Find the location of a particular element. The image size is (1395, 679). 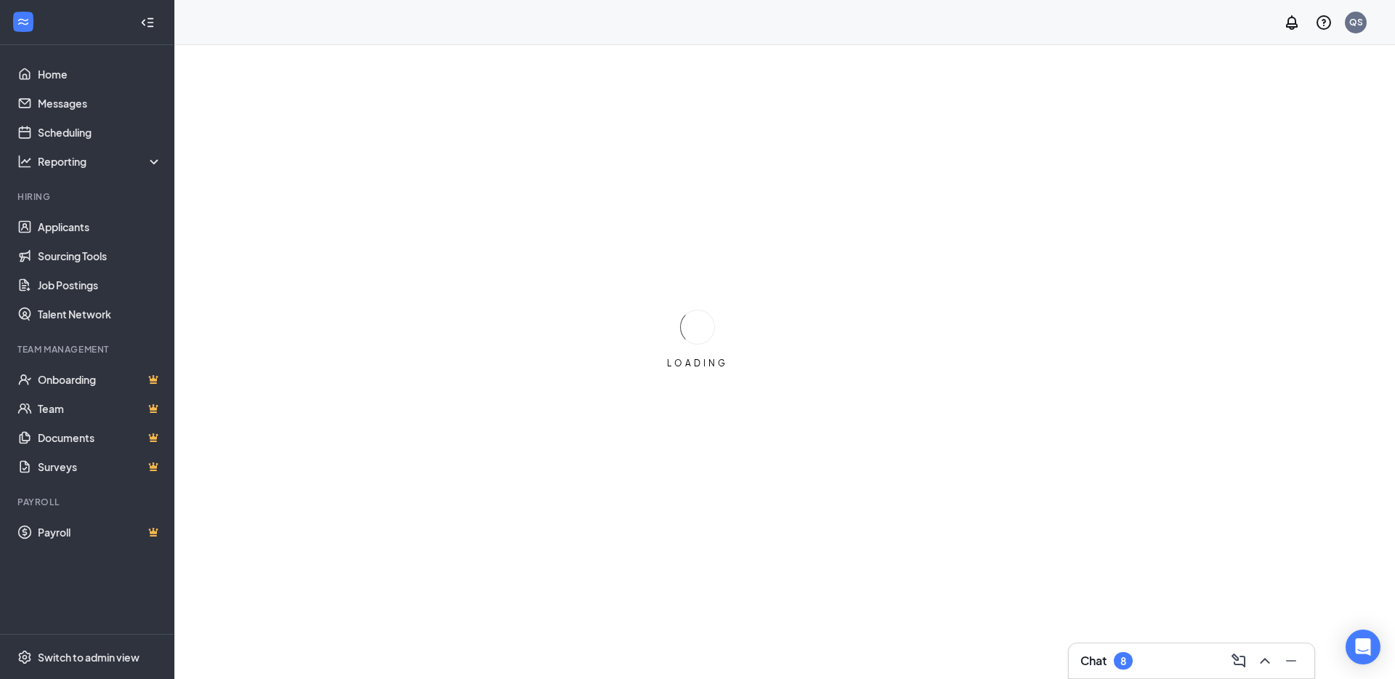

a: Applicants is located at coordinates (100, 227).